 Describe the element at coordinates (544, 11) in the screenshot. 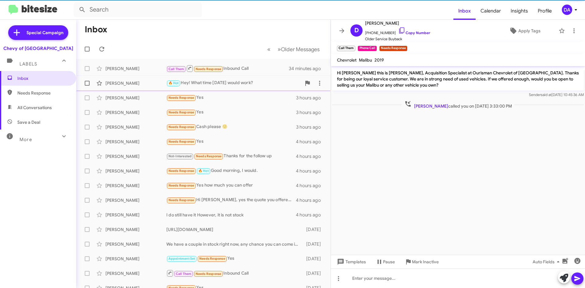

I see `a: Profile` at that location.